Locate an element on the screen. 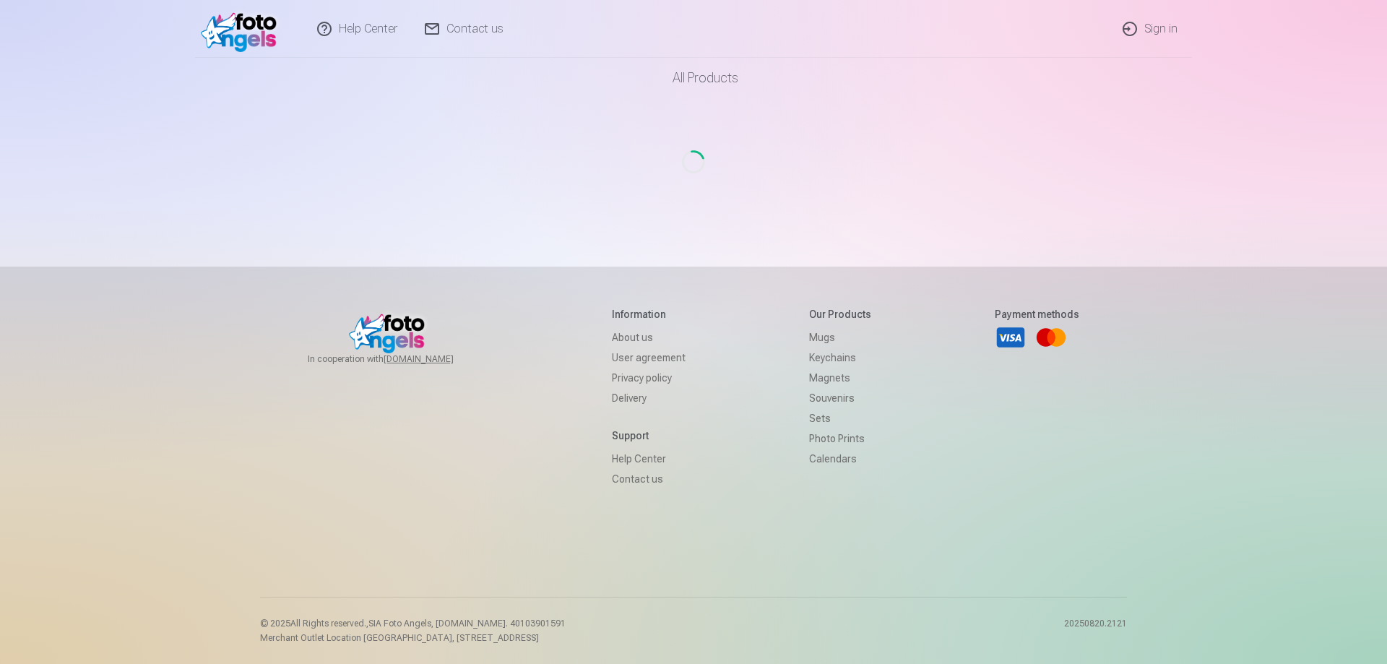 The image size is (1387, 664). a: Contact us is located at coordinates (649, 479).